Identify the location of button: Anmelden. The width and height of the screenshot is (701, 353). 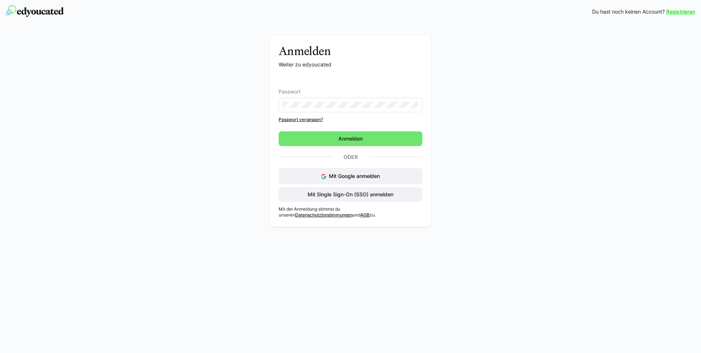
(351, 139).